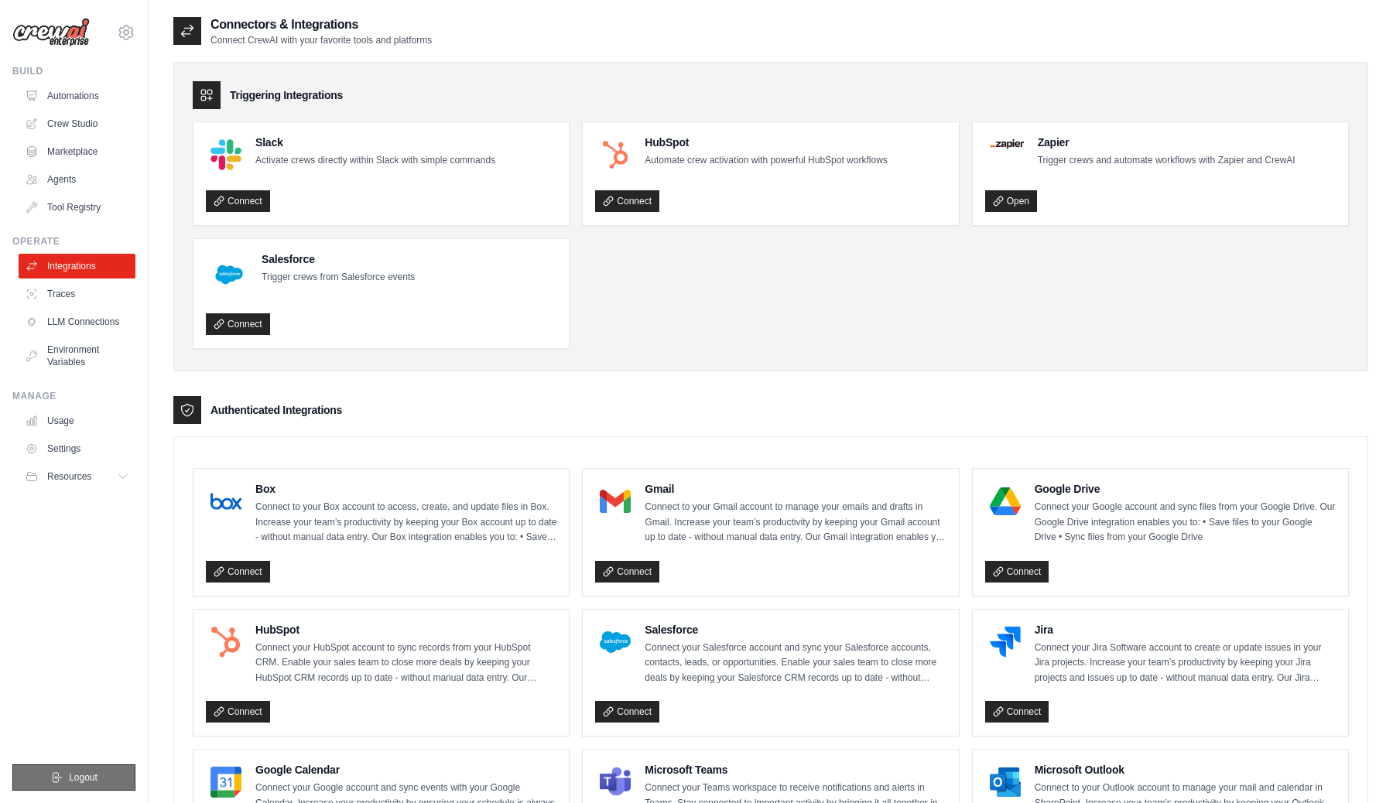  What do you see at coordinates (1185, 630) in the screenshot?
I see `h4: Jira` at bounding box center [1185, 630].